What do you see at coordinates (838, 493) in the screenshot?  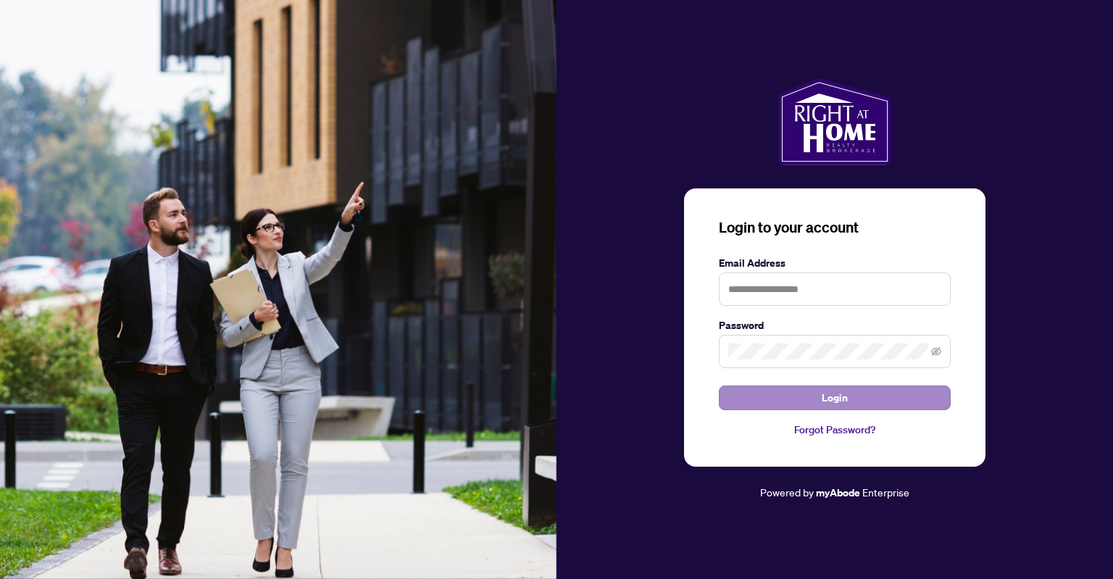 I see `a: myAbode` at bounding box center [838, 493].